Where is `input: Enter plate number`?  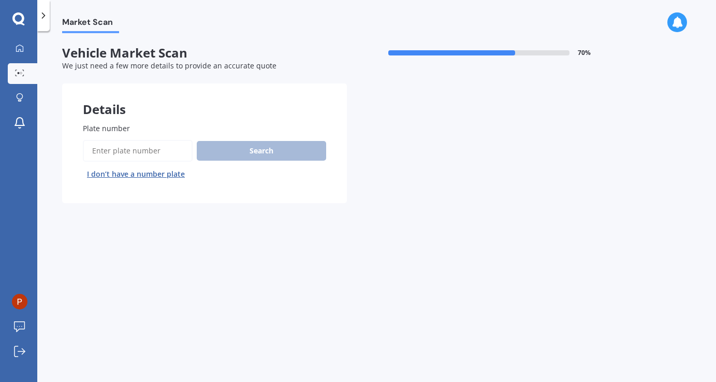 input: Enter plate number is located at coordinates (138, 151).